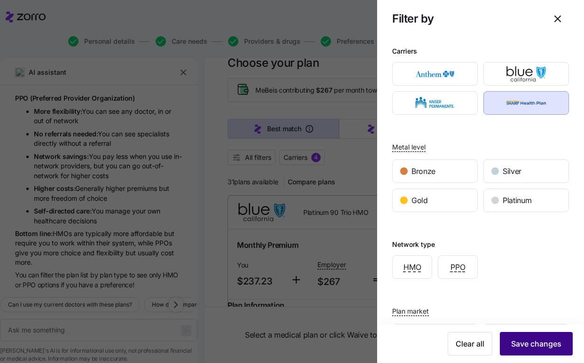  Describe the element at coordinates (408, 147) in the screenshot. I see `span: Metal level` at that location.